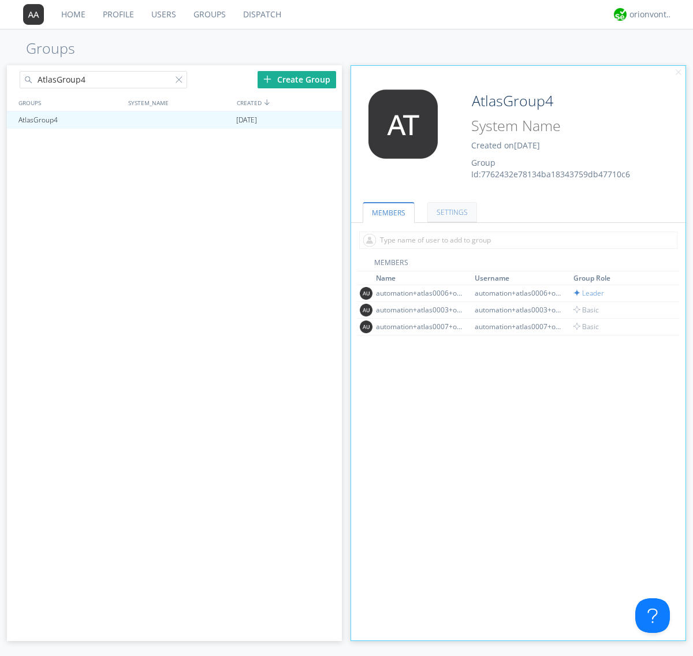 The image size is (693, 656). I want to click on div: SYSTEM_NAME, so click(180, 102).